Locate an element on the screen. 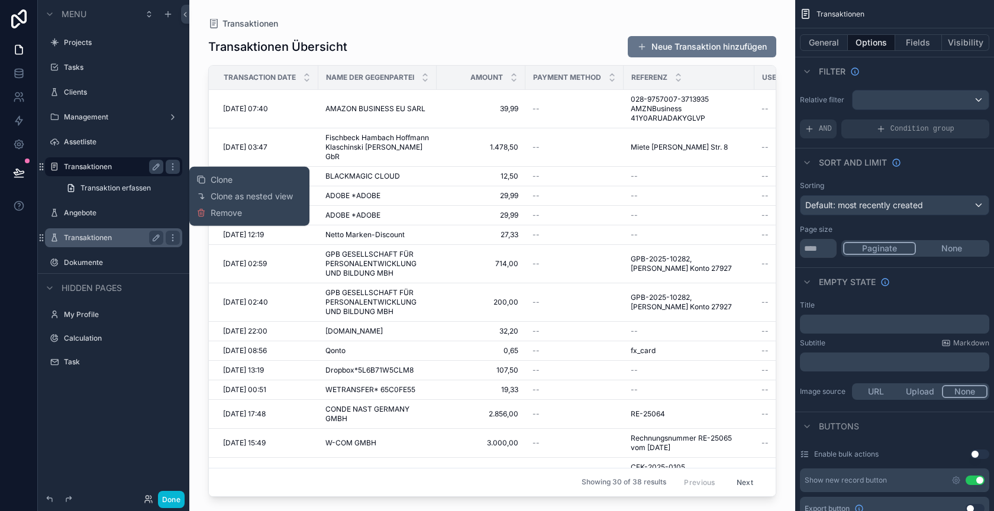 The height and width of the screenshot is (511, 994). a: Markdown is located at coordinates (965, 343).